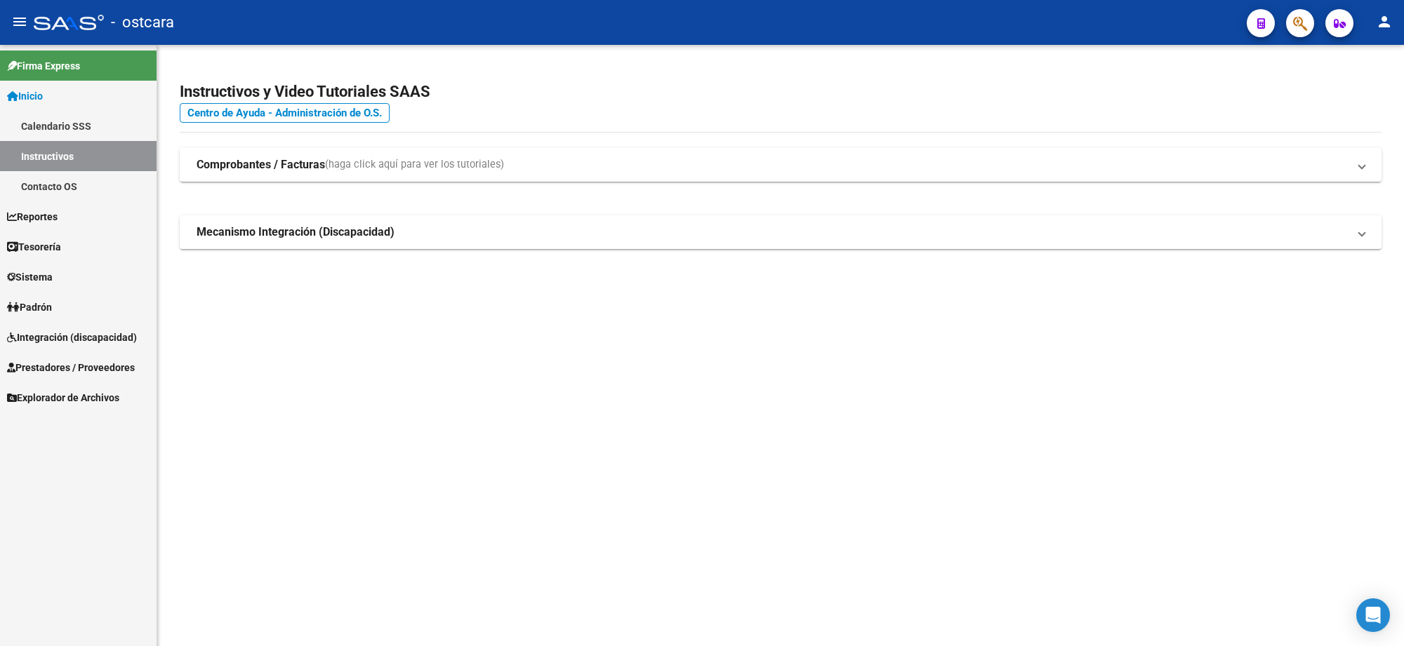 The width and height of the screenshot is (1404, 646). I want to click on strong: Comprobantes / Facturas, so click(260, 165).